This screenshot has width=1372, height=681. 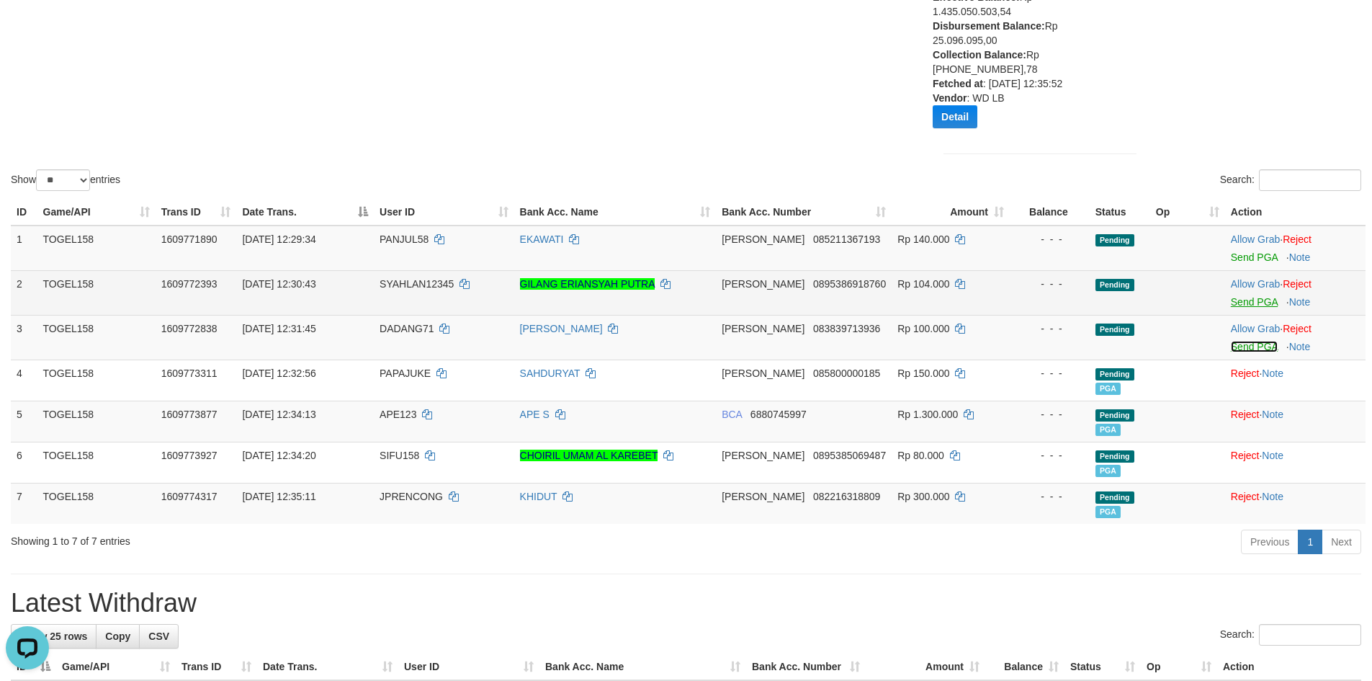 What do you see at coordinates (189, 239) in the screenshot?
I see `span: 1609771890` at bounding box center [189, 239].